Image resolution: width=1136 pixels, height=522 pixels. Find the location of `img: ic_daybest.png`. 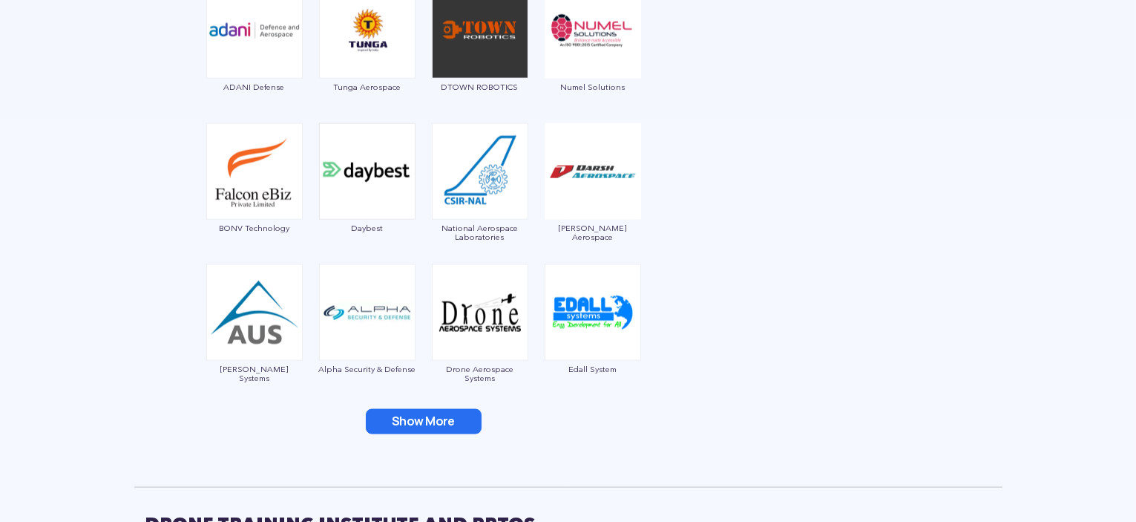

img: ic_daybest.png is located at coordinates (367, 171).